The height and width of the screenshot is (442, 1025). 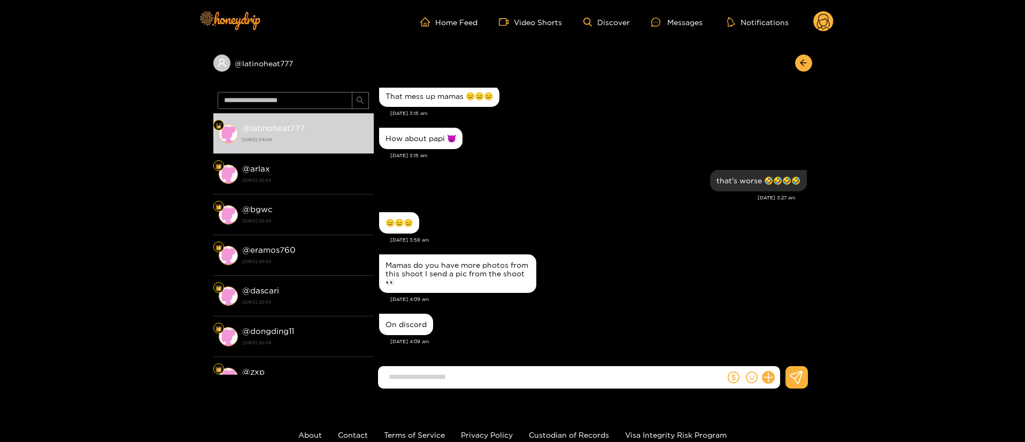 I want to click on a: Visa Integrity Risk Program, so click(x=676, y=435).